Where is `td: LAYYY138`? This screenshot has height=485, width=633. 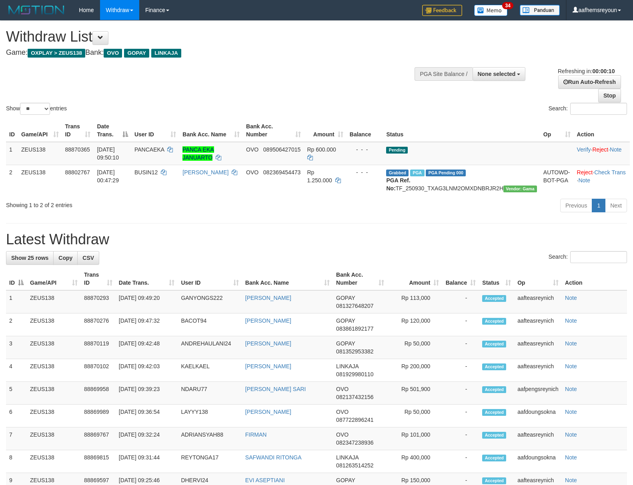 td: LAYYY138 is located at coordinates (210, 416).